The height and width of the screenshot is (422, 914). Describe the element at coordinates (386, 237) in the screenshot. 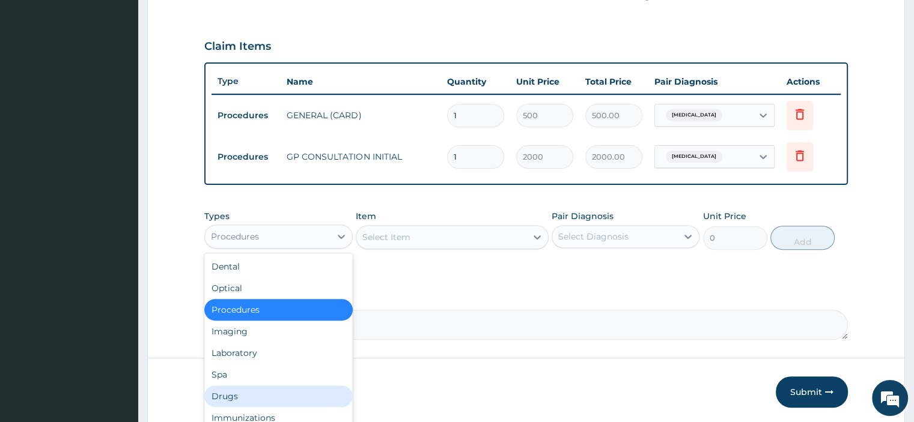

I see `div: Select Item` at that location.